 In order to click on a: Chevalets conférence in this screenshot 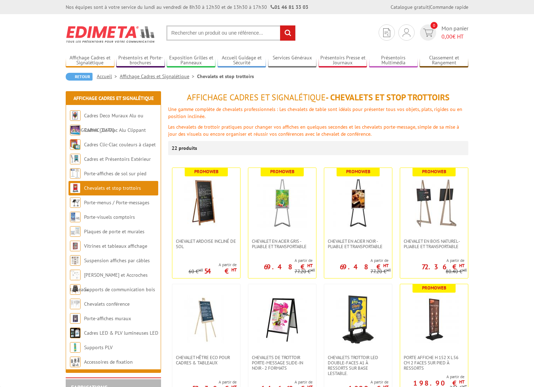, I will do `click(107, 304)`.